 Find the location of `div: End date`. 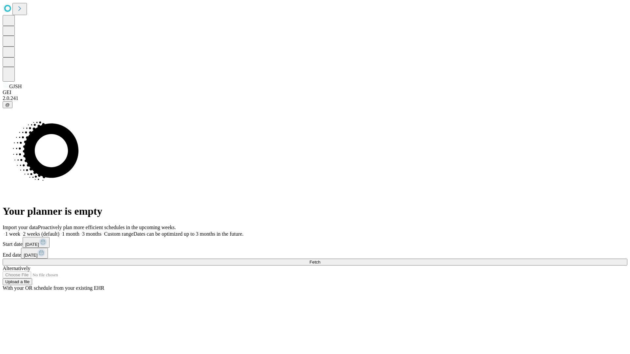

div: End date is located at coordinates (315, 253).